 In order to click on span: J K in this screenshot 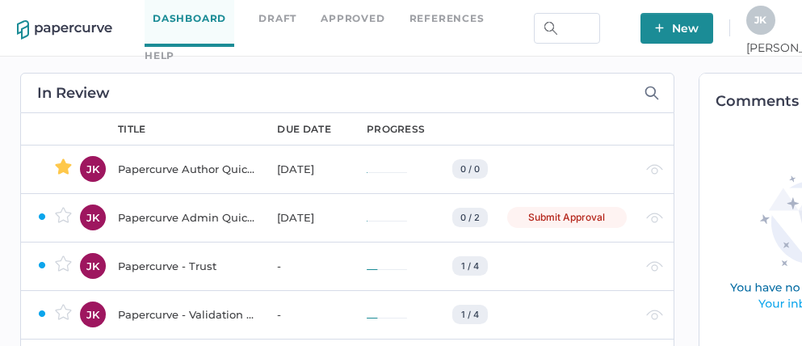, I will do `click(760, 19)`.